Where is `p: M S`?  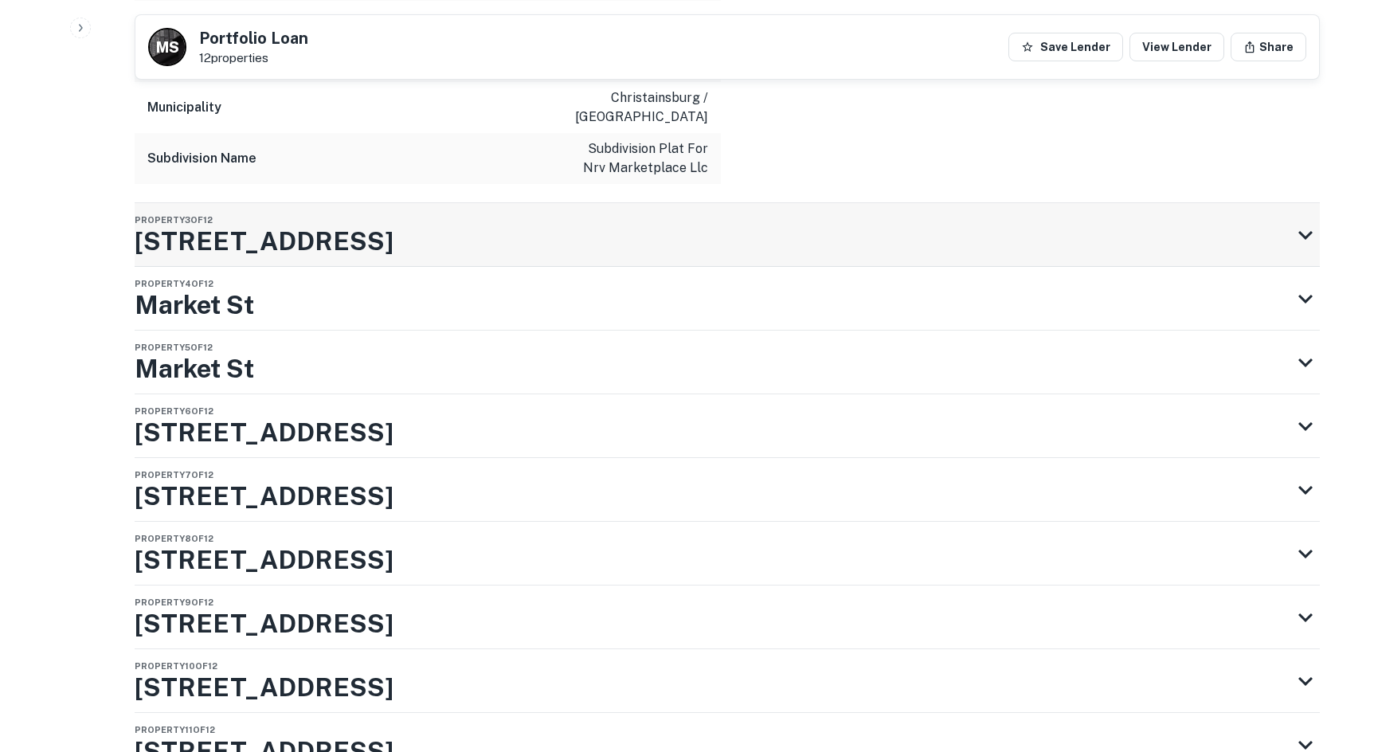 p: M S is located at coordinates (166, 47).